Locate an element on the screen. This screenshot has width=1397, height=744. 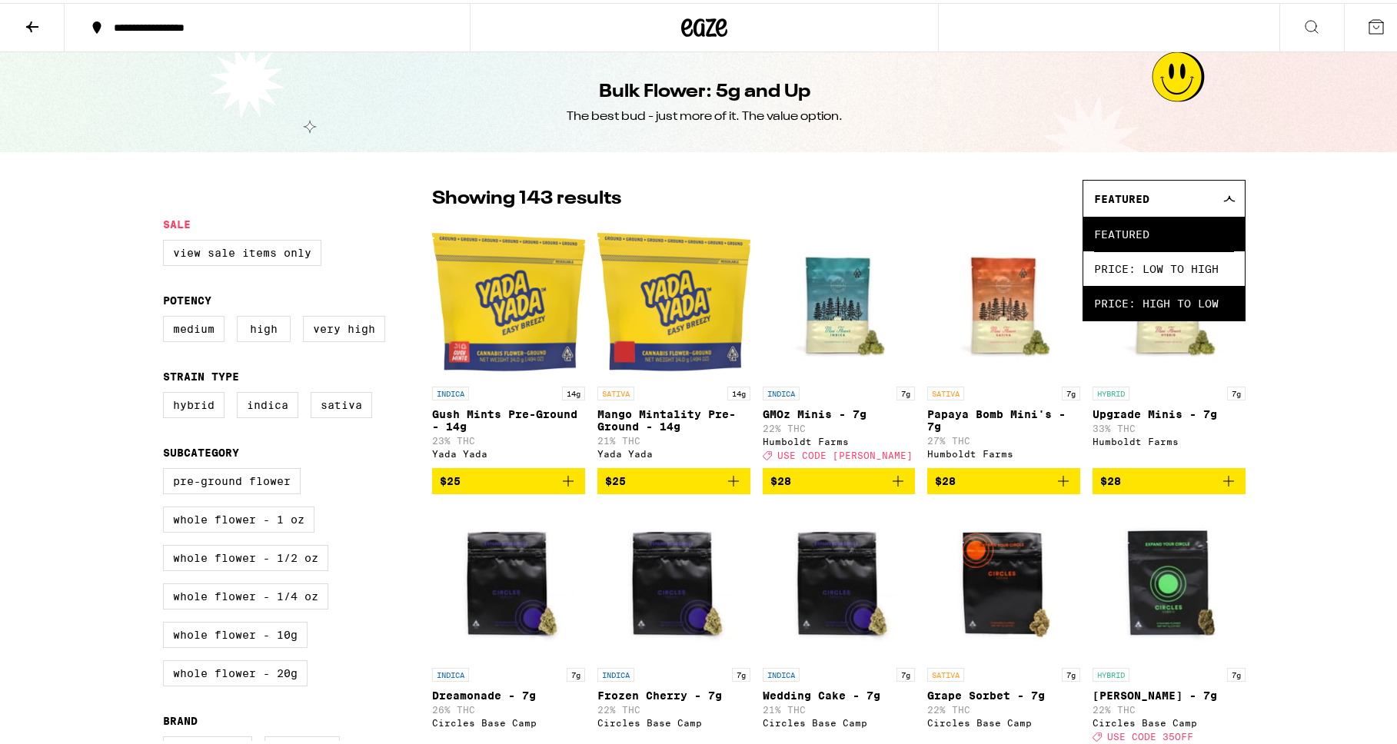
img: Humboldt Farms - GMOz Minis - 7g is located at coordinates (839, 299).